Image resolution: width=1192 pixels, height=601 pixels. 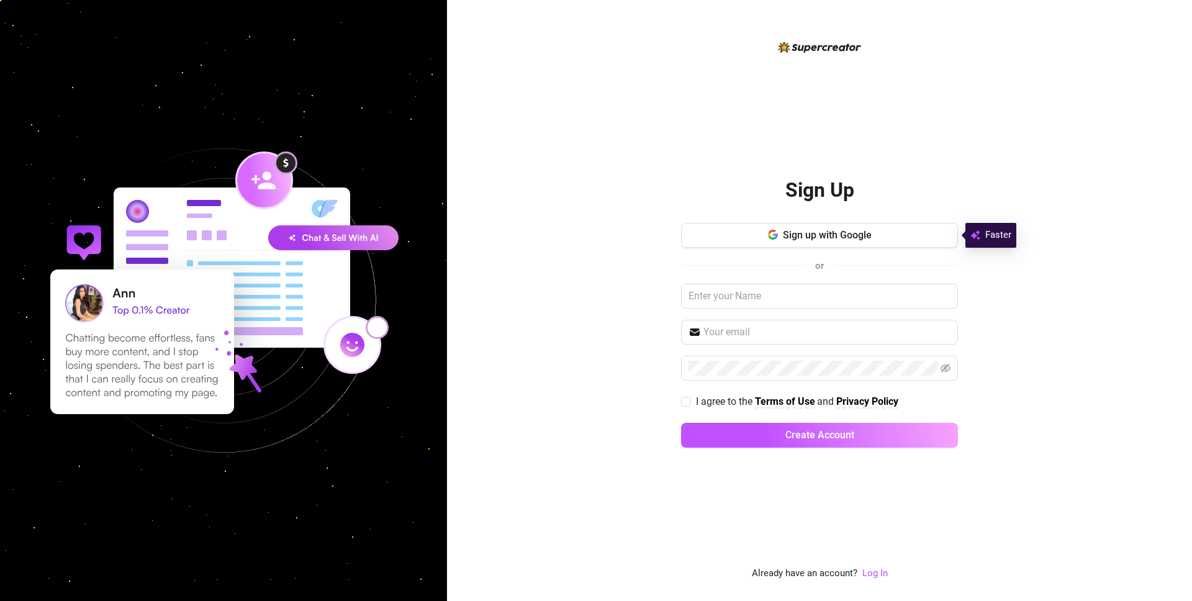 What do you see at coordinates (223, 300) in the screenshot?
I see `img: signup-background-D0MIrEPF.svg` at bounding box center [223, 300].